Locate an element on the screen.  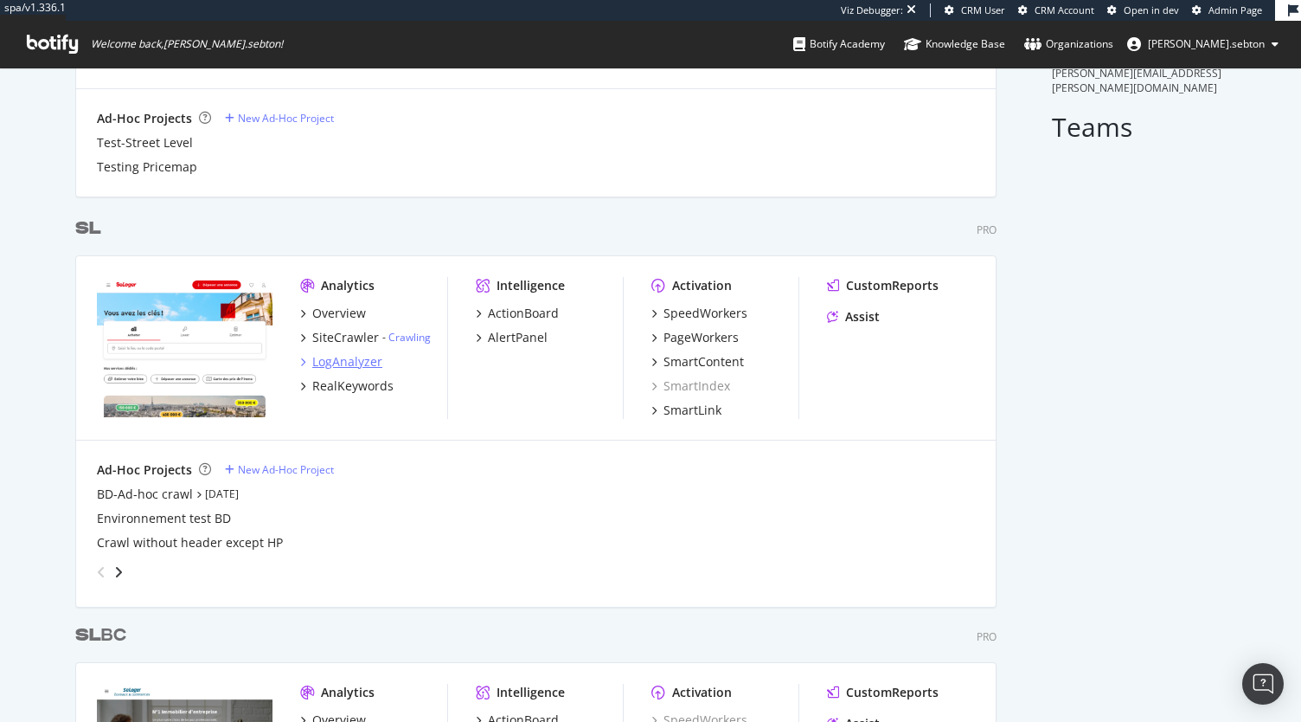
a: Environnement test BD is located at coordinates (164, 518).